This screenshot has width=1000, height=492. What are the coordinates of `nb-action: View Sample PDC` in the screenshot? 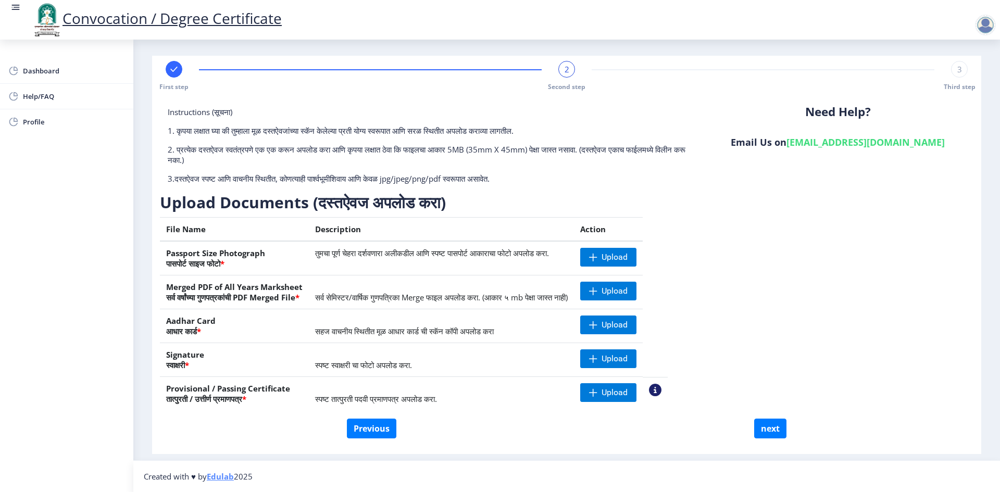 It's located at (655, 390).